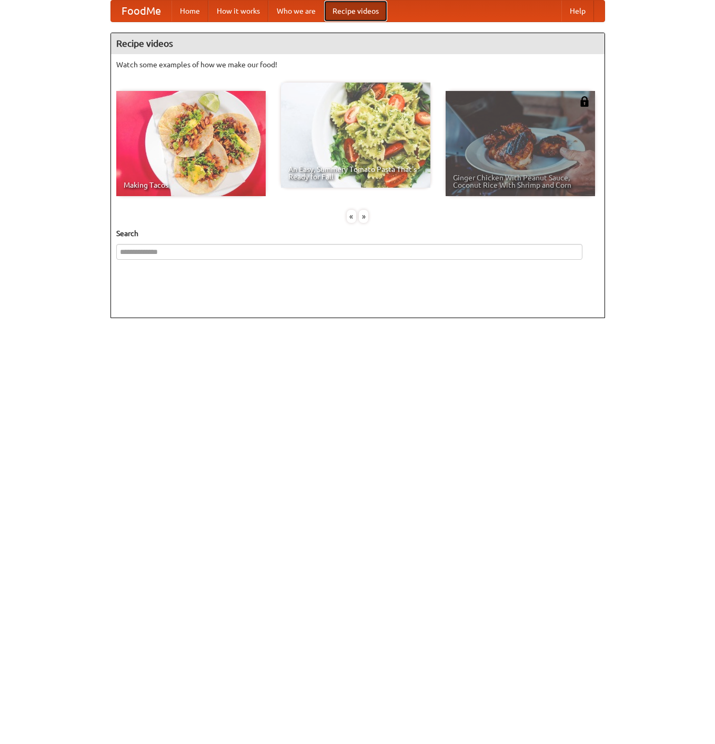 The image size is (715, 744). Describe the element at coordinates (356, 173) in the screenshot. I see `span: An Easy, Summery Tomato Pasta That's Ready for Fall` at that location.